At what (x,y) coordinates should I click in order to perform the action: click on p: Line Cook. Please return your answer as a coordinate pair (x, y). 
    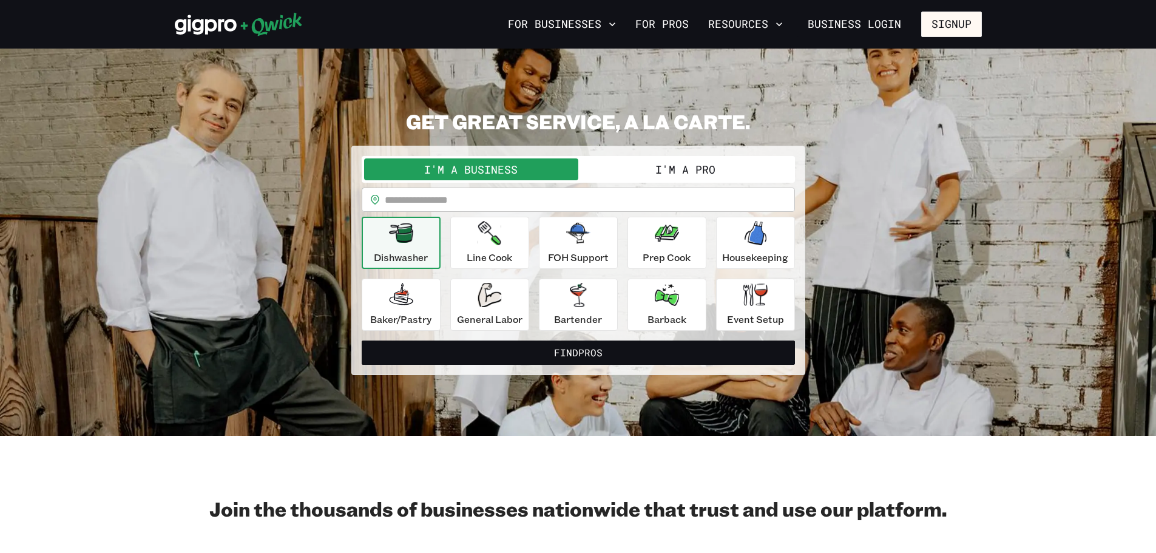
    Looking at the image, I should click on (489, 257).